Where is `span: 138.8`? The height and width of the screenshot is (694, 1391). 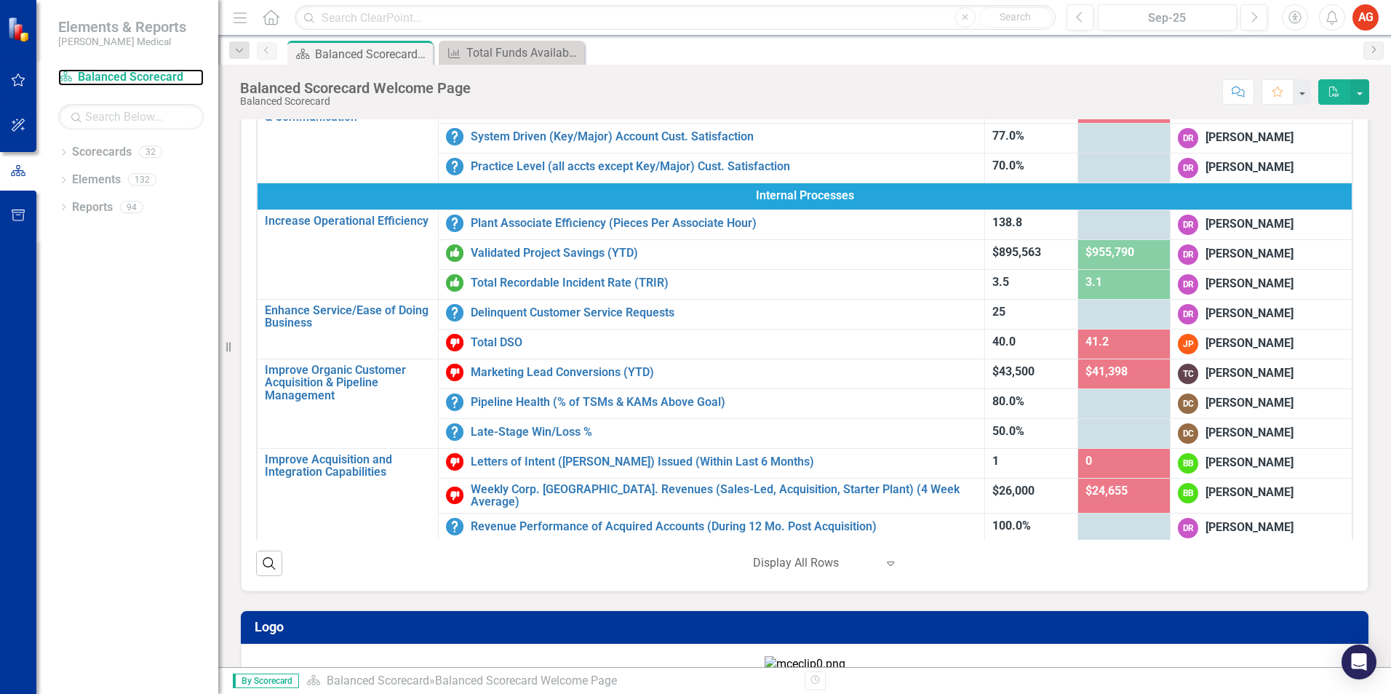
span: 138.8 is located at coordinates (1007, 222).